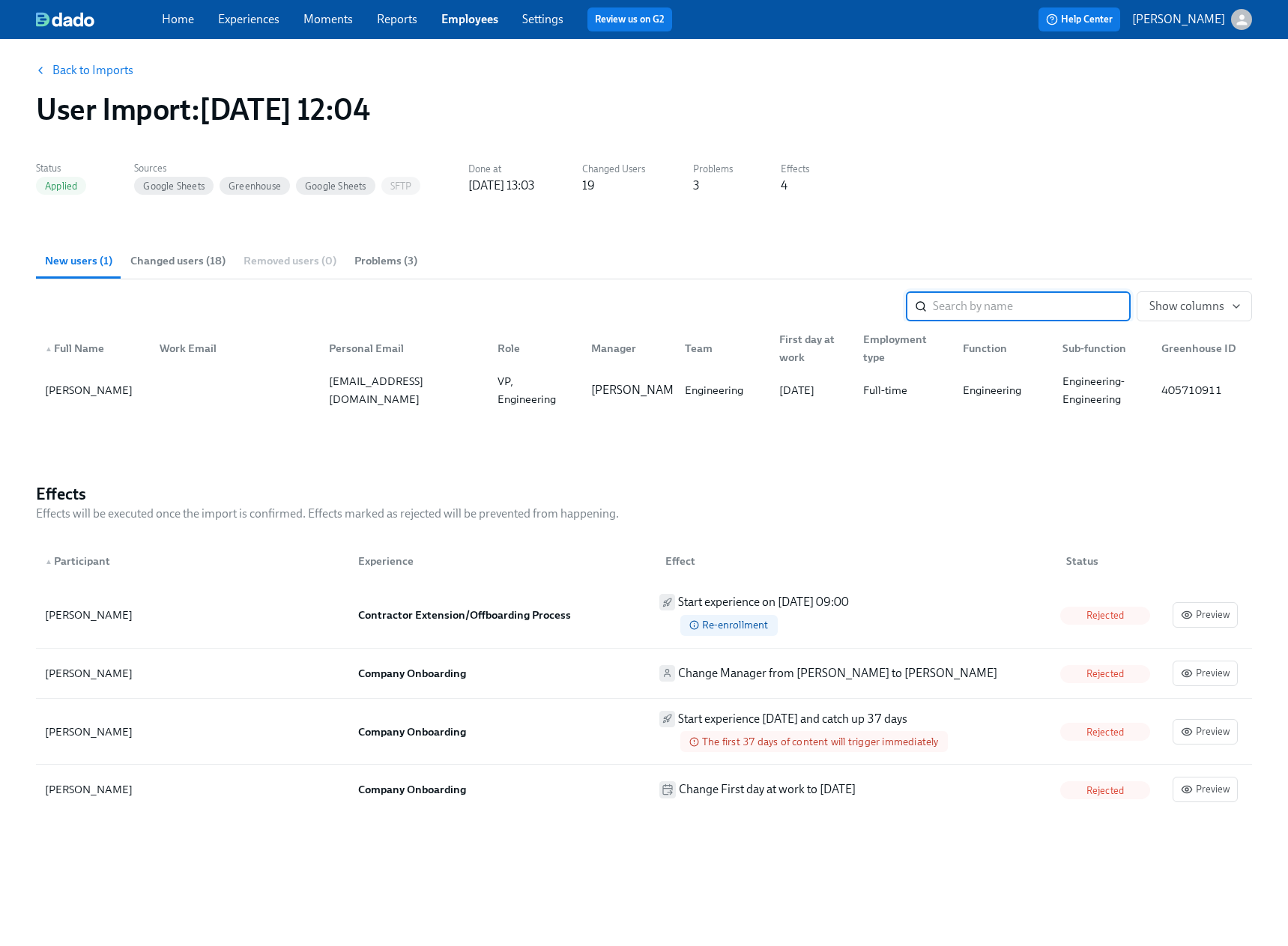 The width and height of the screenshot is (1288, 946). Describe the element at coordinates (85, 70) in the screenshot. I see `button: Back to Imports` at that location.